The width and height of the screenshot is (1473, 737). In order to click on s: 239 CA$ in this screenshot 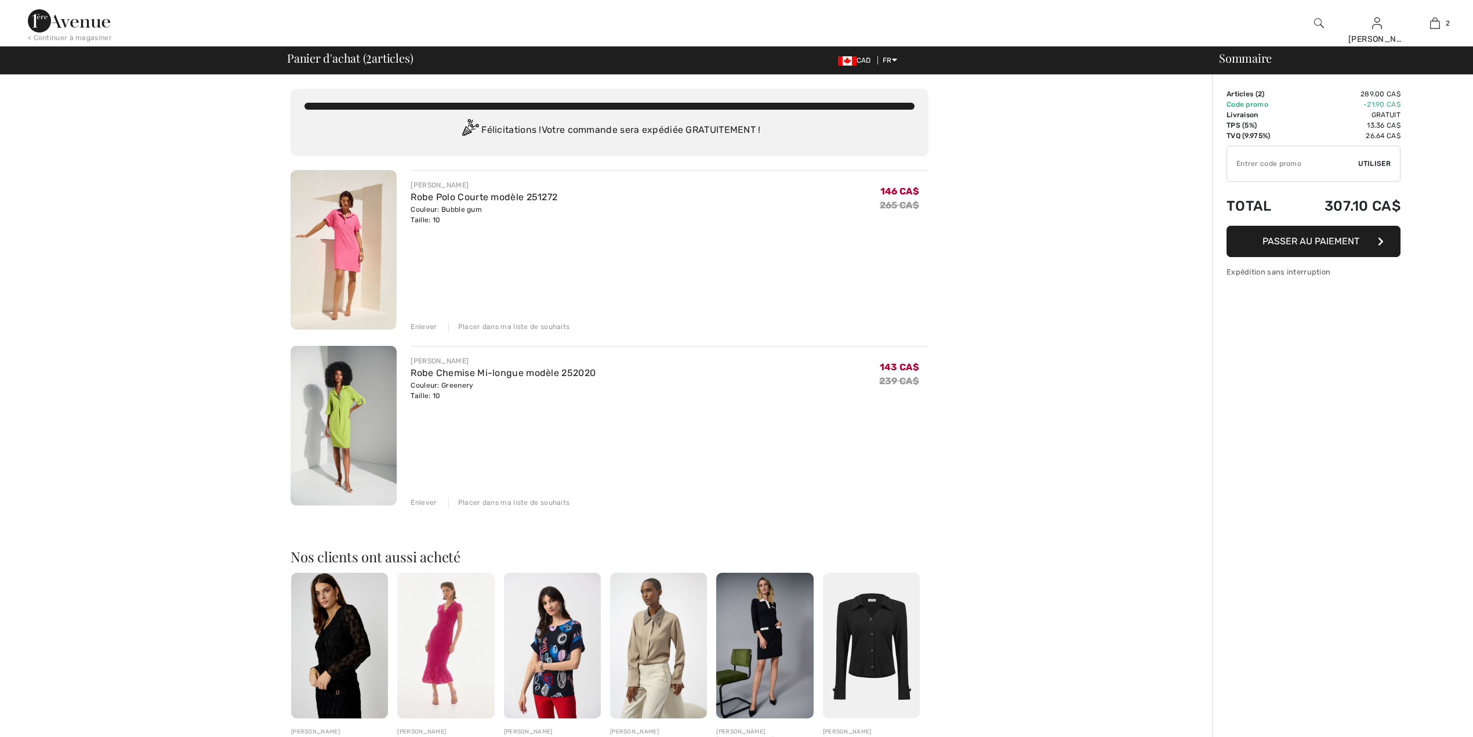, I will do `click(899, 381)`.